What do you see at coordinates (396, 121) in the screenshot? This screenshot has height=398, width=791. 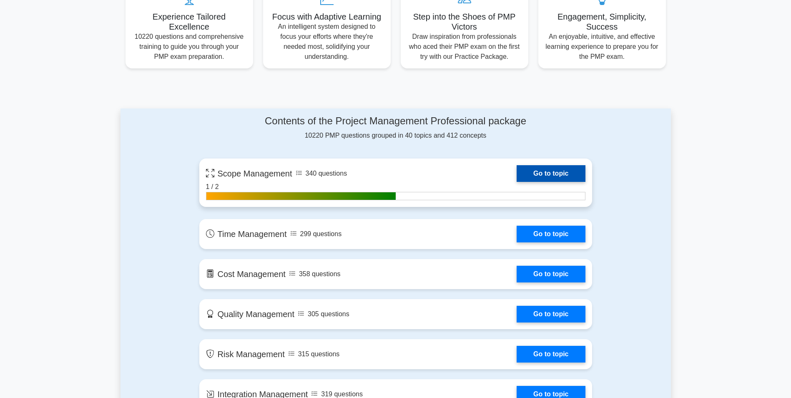 I see `h4: Contents of the Project Management Professional package` at bounding box center [396, 121].